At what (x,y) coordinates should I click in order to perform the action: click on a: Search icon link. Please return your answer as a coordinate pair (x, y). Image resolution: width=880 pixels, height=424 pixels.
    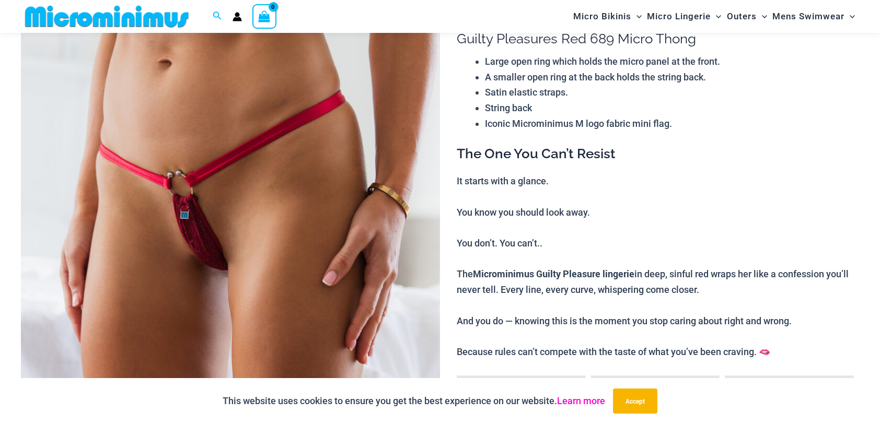
    Looking at the image, I should click on (217, 16).